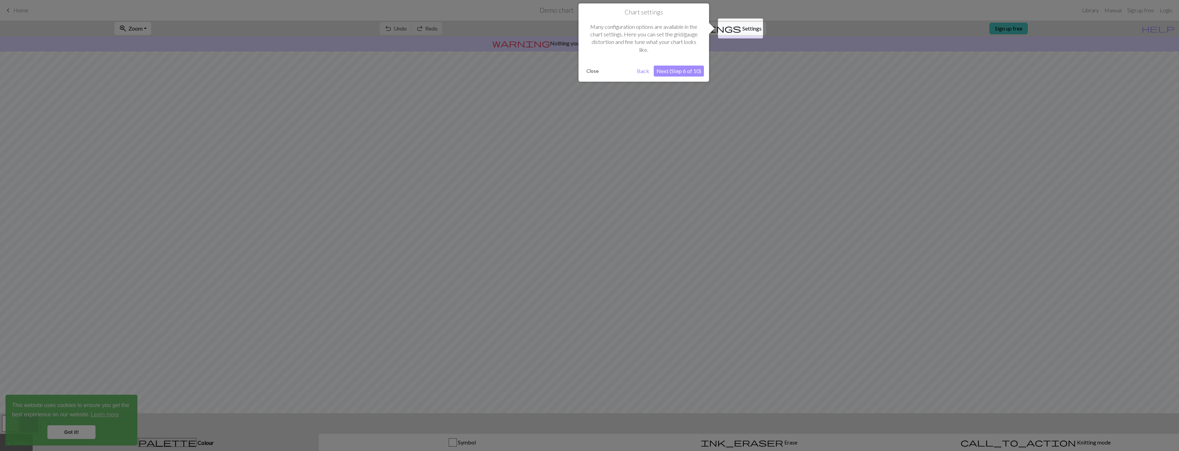  Describe the element at coordinates (679, 71) in the screenshot. I see `button: Next (Step 6 of 10)` at that location.